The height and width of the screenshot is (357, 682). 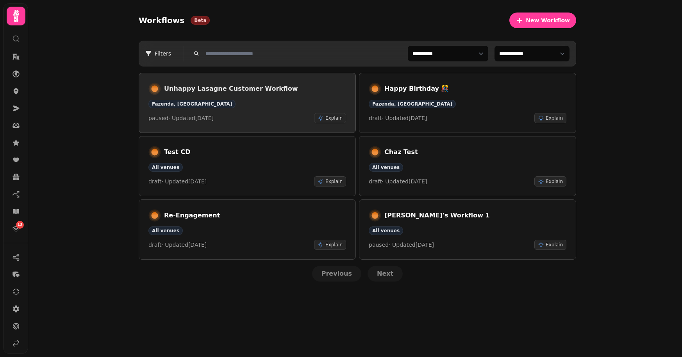 I want to click on div: Beta, so click(x=200, y=20).